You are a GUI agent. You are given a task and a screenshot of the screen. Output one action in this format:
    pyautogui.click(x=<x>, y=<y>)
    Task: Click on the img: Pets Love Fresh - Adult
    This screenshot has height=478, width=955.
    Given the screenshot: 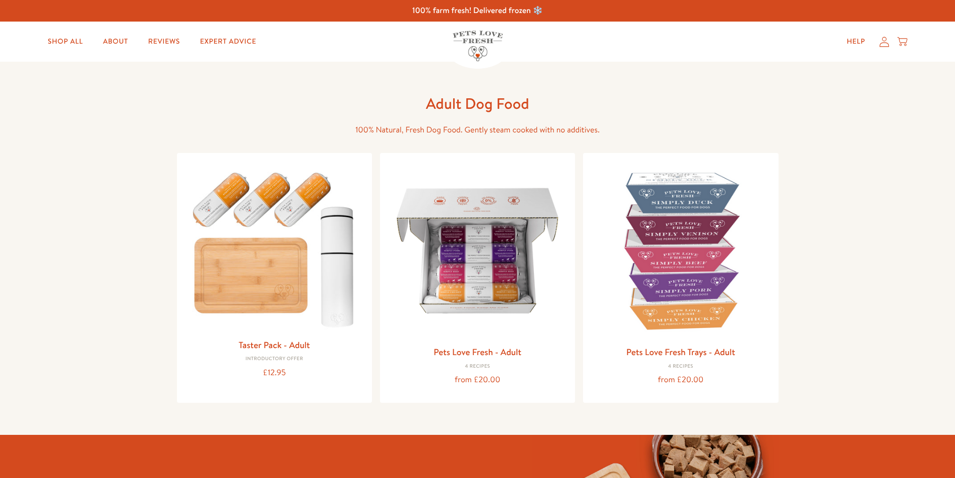 What is the action you would take?
    pyautogui.click(x=477, y=250)
    